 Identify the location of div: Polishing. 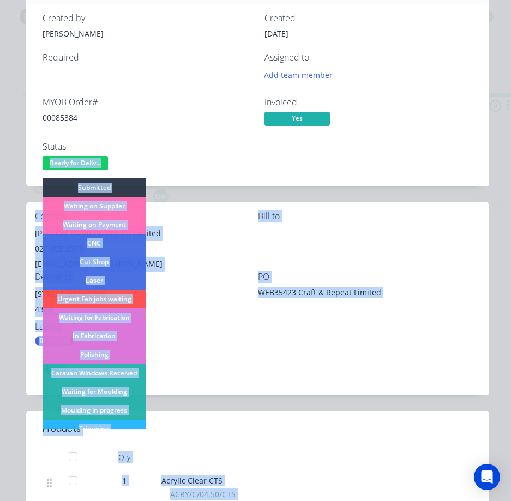
(94, 355).